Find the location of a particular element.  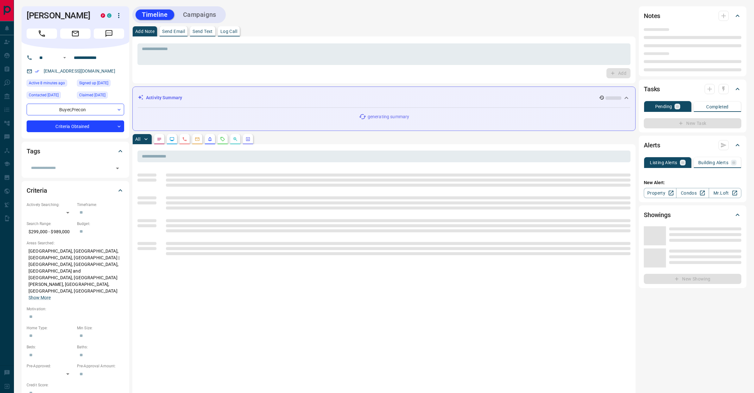

p: Home Type: is located at coordinates (50, 328).